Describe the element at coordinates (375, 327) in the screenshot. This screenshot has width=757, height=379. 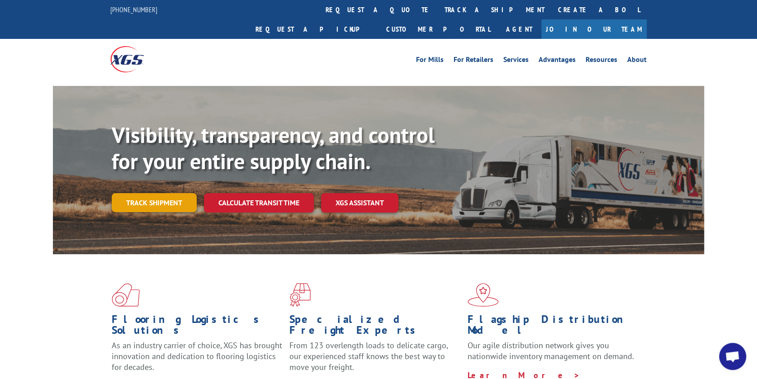
I see `h1: Specialized Freight Experts` at that location.